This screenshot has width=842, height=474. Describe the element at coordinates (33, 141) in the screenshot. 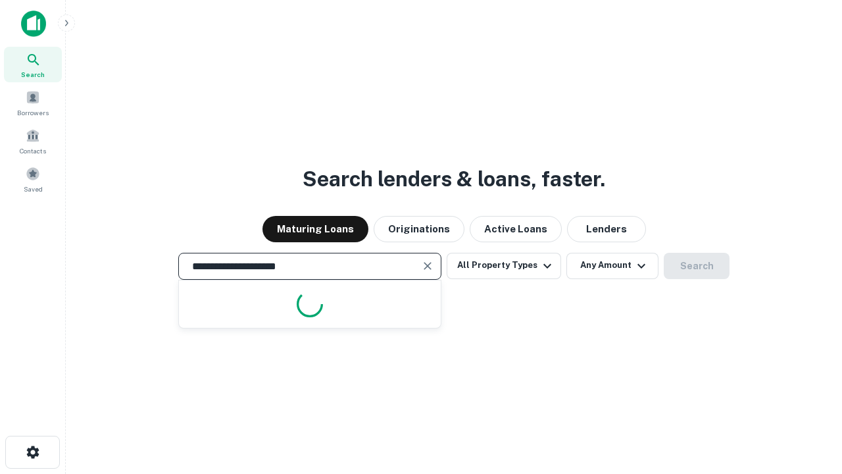

I see `div: Contacts` at that location.